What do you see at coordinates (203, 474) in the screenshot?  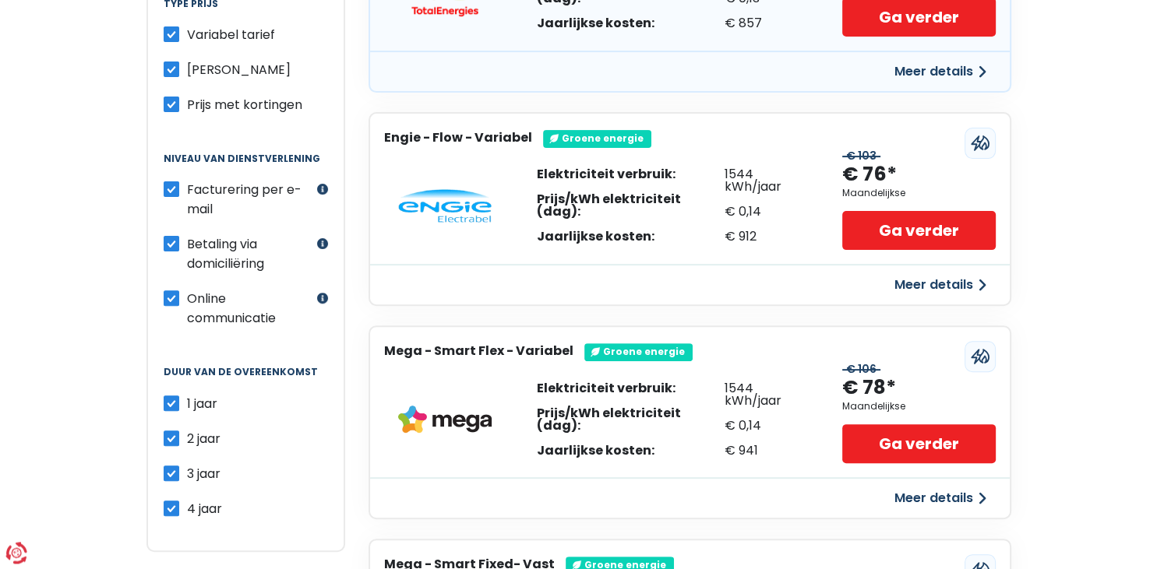 I see `span: 3 jaar` at bounding box center [203, 474].